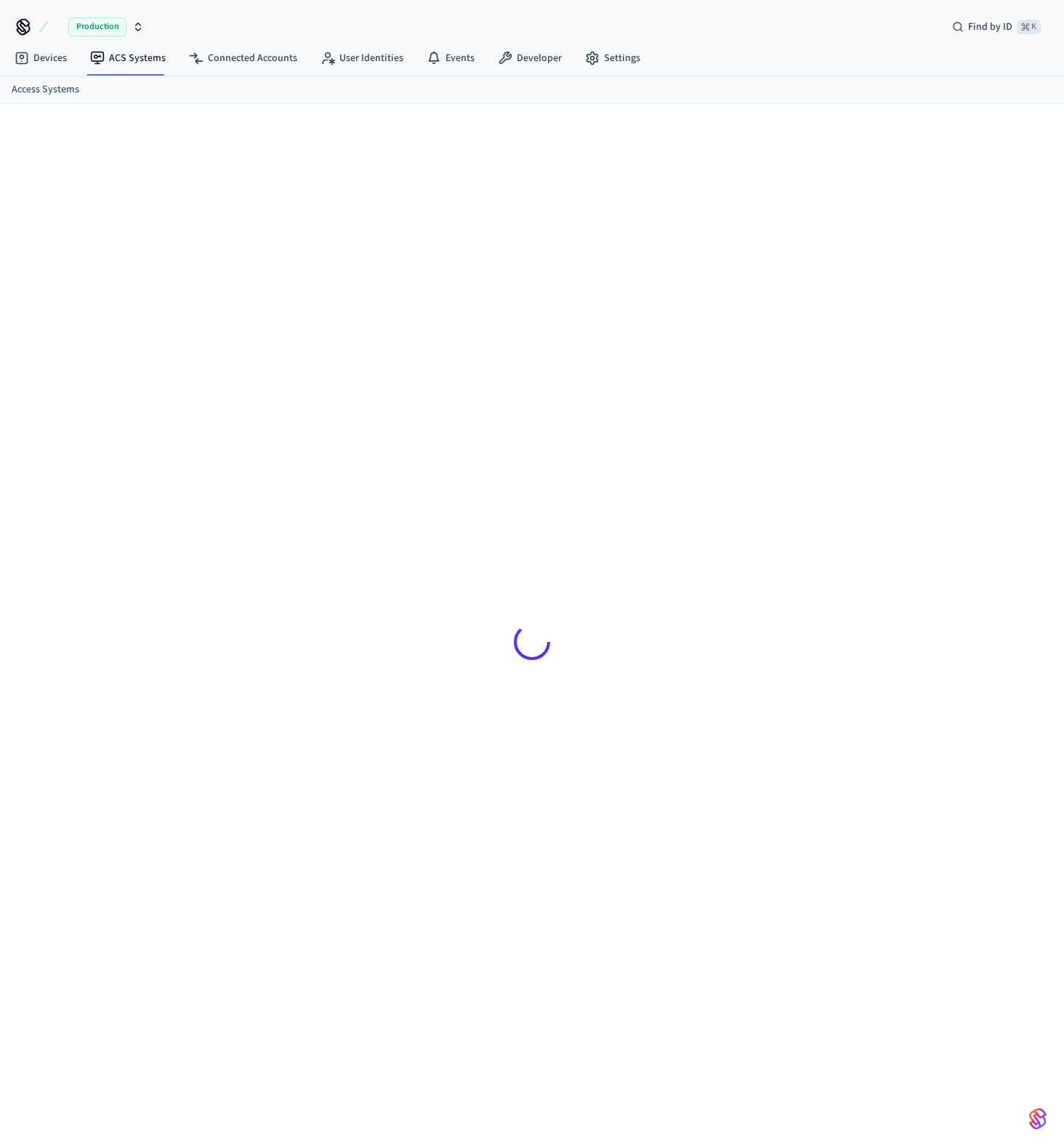 The height and width of the screenshot is (1145, 1064). Describe the element at coordinates (41, 58) in the screenshot. I see `a: Devices` at that location.